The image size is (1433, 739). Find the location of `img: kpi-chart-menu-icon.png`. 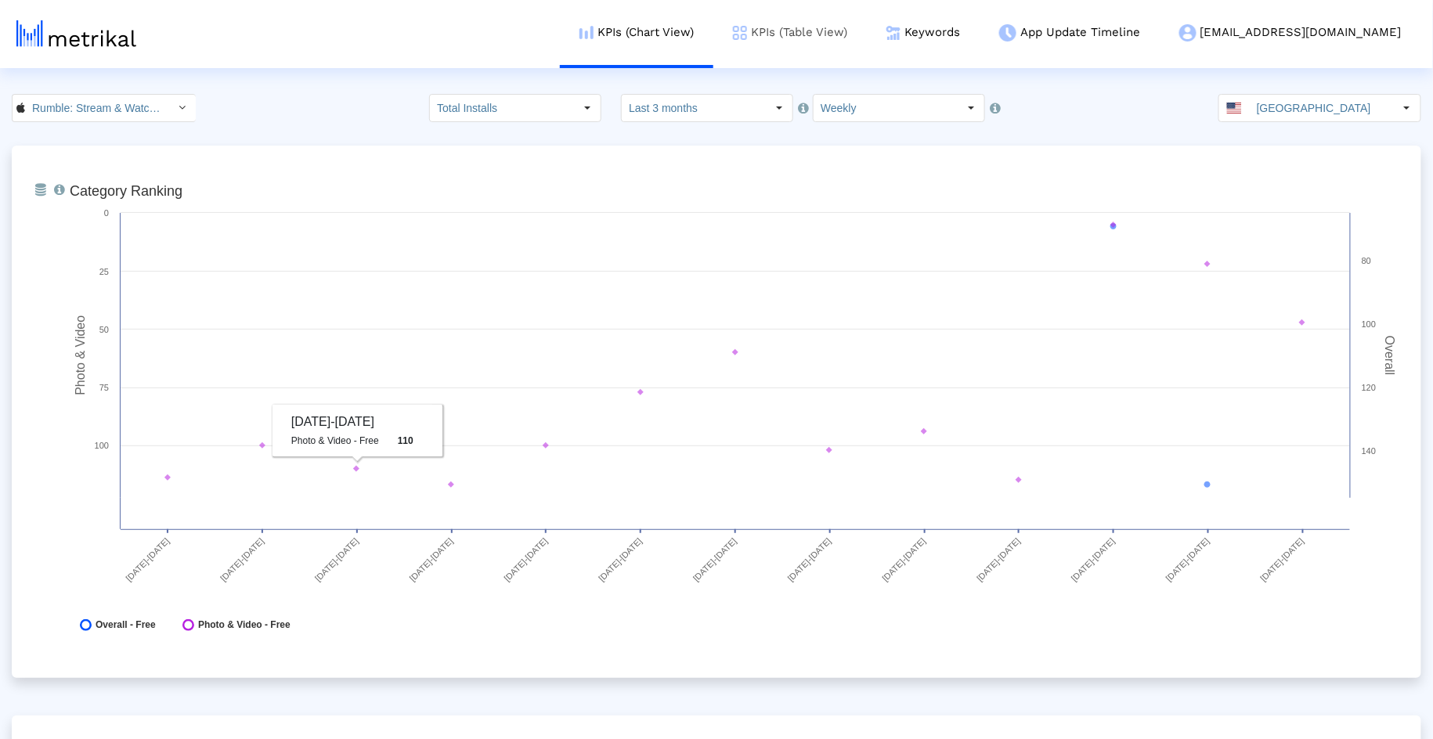

img: kpi-chart-menu-icon.png is located at coordinates (586, 32).